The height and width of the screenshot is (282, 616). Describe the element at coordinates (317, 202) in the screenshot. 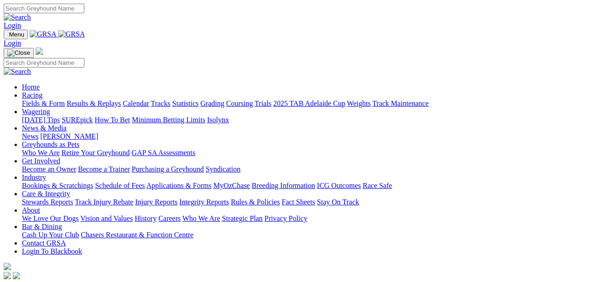

I see `div: Care & Integrity` at that location.